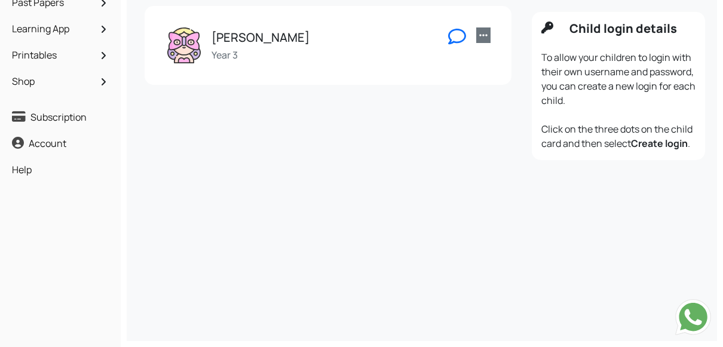  Describe the element at coordinates (618, 100) in the screenshot. I see `div: To allow your children to login with their own username and password, you can create a new login ...` at that location.